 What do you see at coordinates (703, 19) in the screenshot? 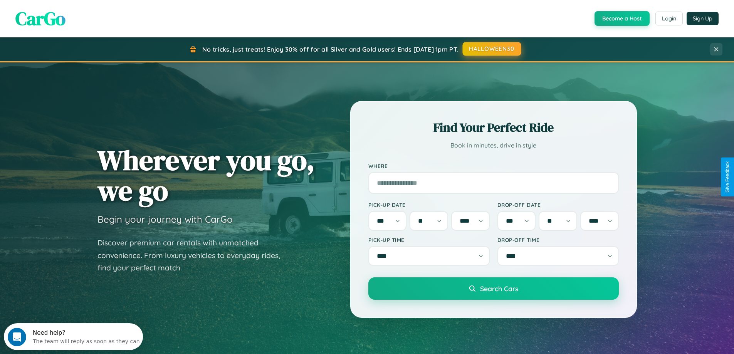
I see `button: Sign Up` at bounding box center [703, 19].